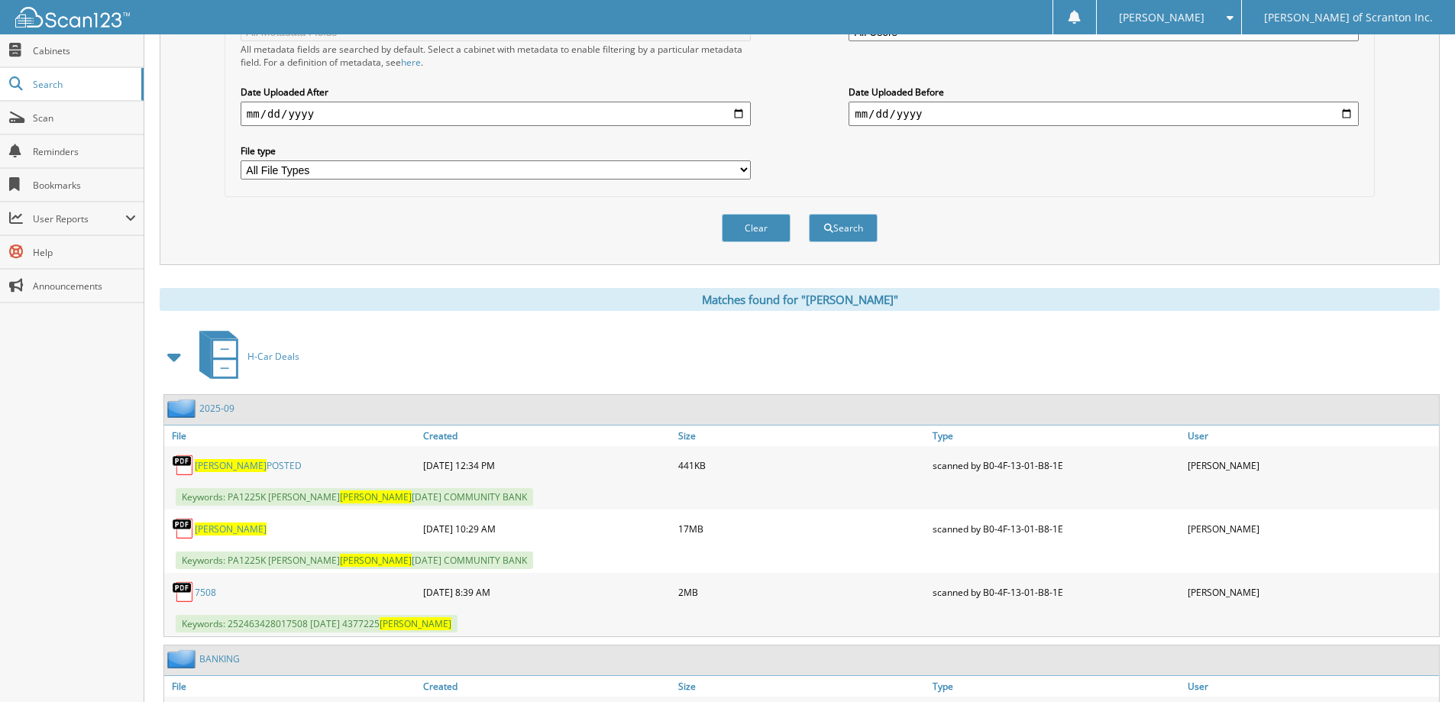  I want to click on label: Date Uploaded Before, so click(1104, 92).